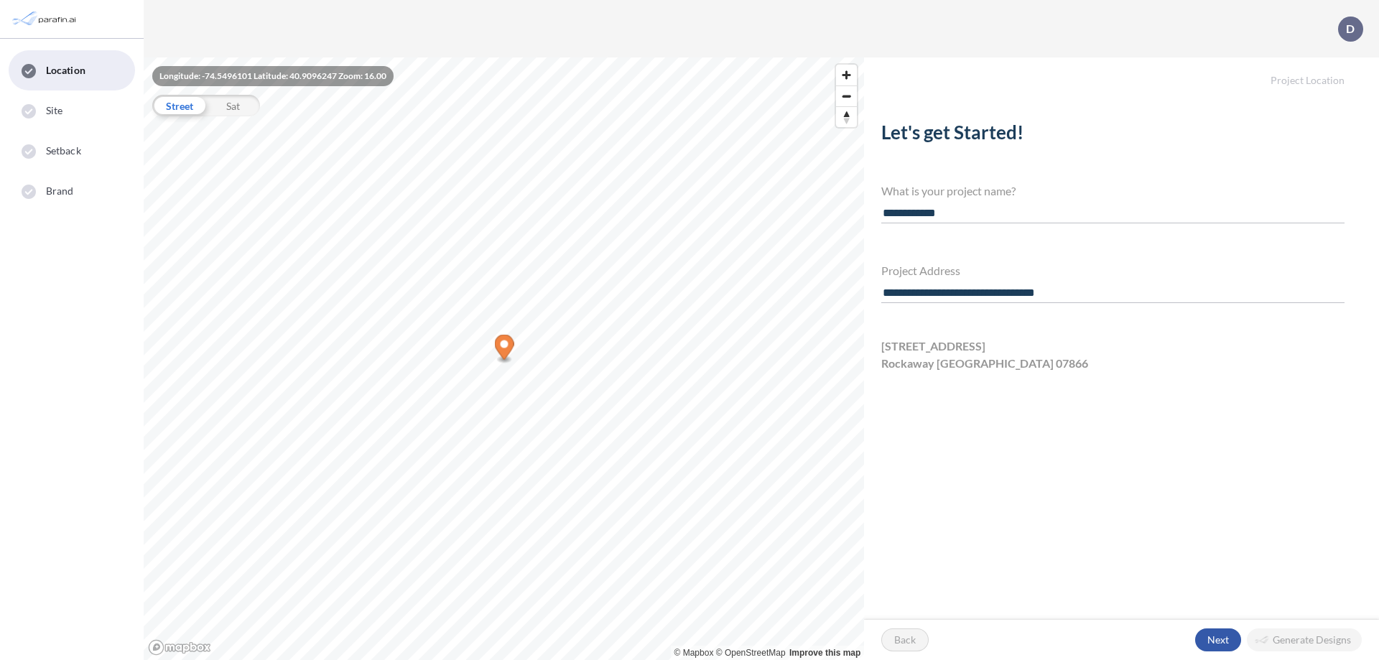  Describe the element at coordinates (65, 70) in the screenshot. I see `span: Location` at that location.